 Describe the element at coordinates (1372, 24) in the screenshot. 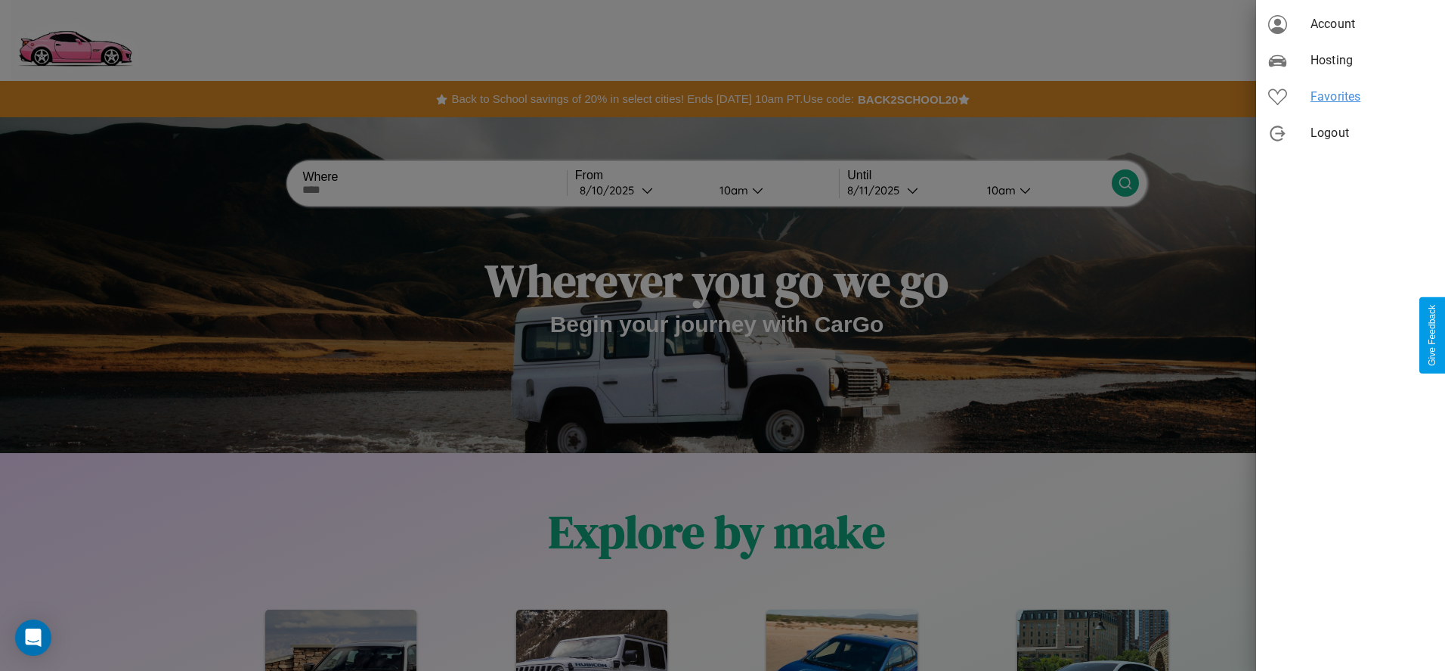

I see `span: Account` at that location.